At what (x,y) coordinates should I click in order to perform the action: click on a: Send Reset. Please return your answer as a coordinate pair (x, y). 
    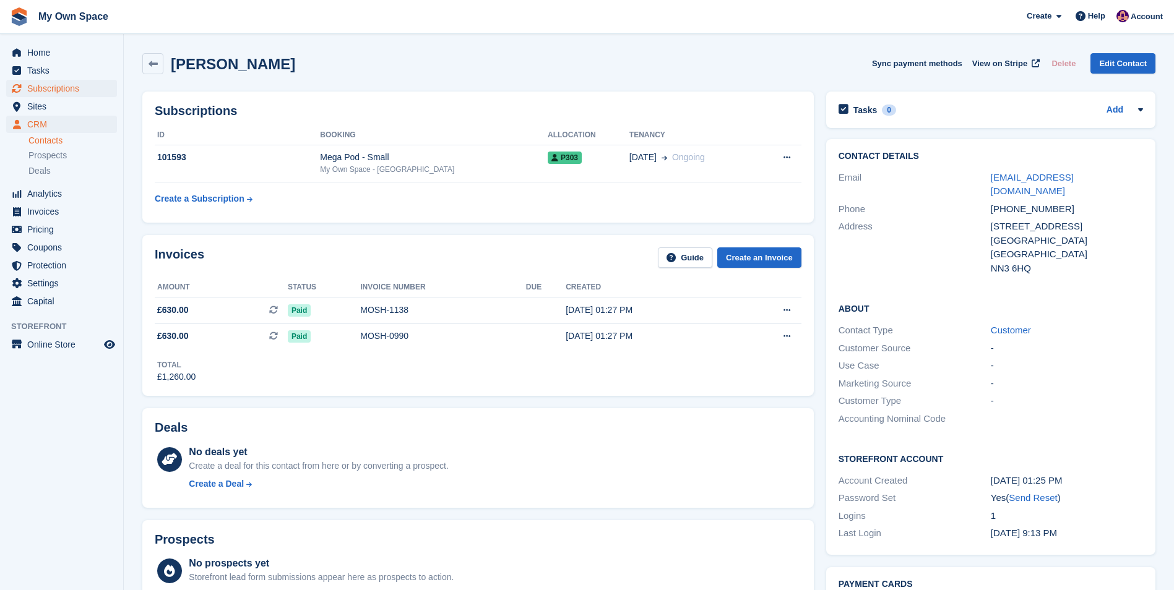
    Looking at the image, I should click on (1033, 497).